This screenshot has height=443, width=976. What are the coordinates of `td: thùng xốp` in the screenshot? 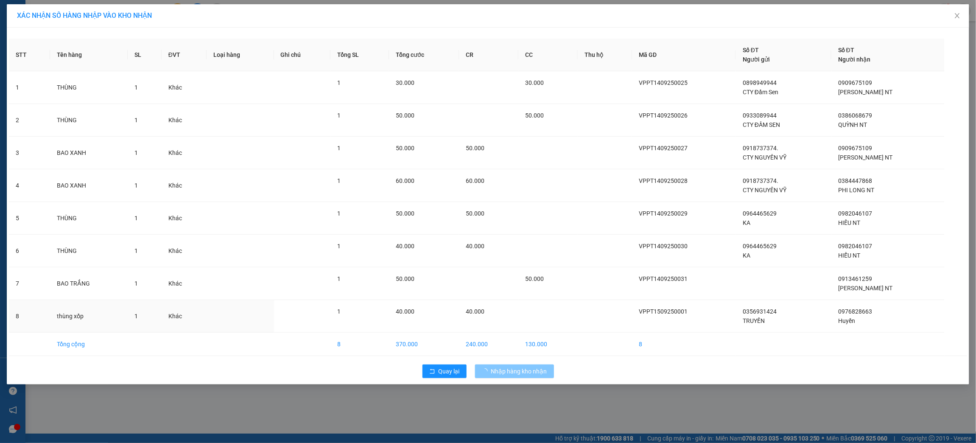 It's located at (89, 316).